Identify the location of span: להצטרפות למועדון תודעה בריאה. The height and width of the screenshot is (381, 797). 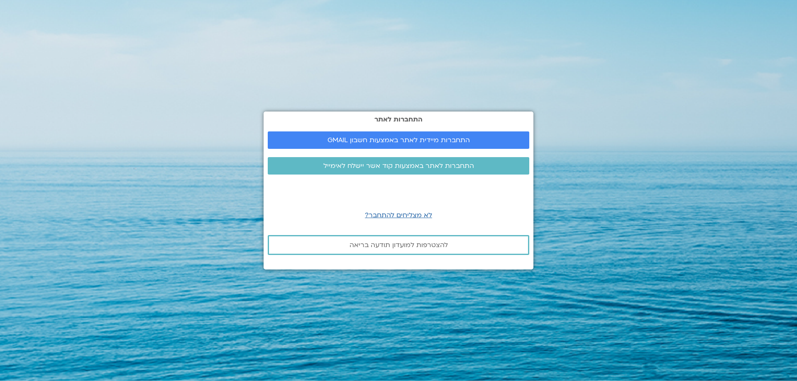
(398, 245).